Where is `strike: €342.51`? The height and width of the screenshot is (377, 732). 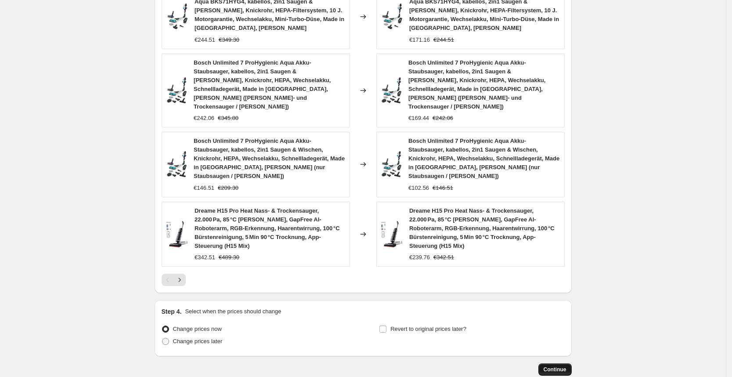 strike: €342.51 is located at coordinates (444, 257).